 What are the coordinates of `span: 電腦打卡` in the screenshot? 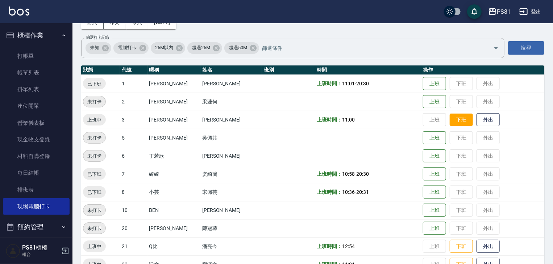 It's located at (127, 48).